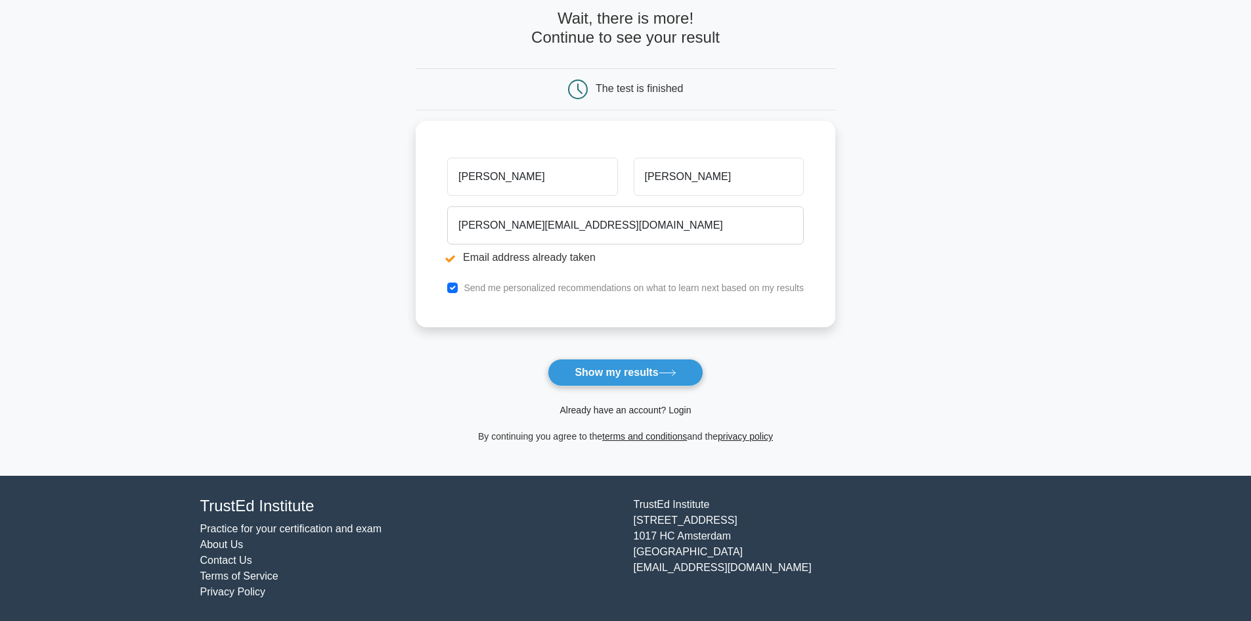 The height and width of the screenshot is (621, 1251). I want to click on input: First name, so click(532, 177).